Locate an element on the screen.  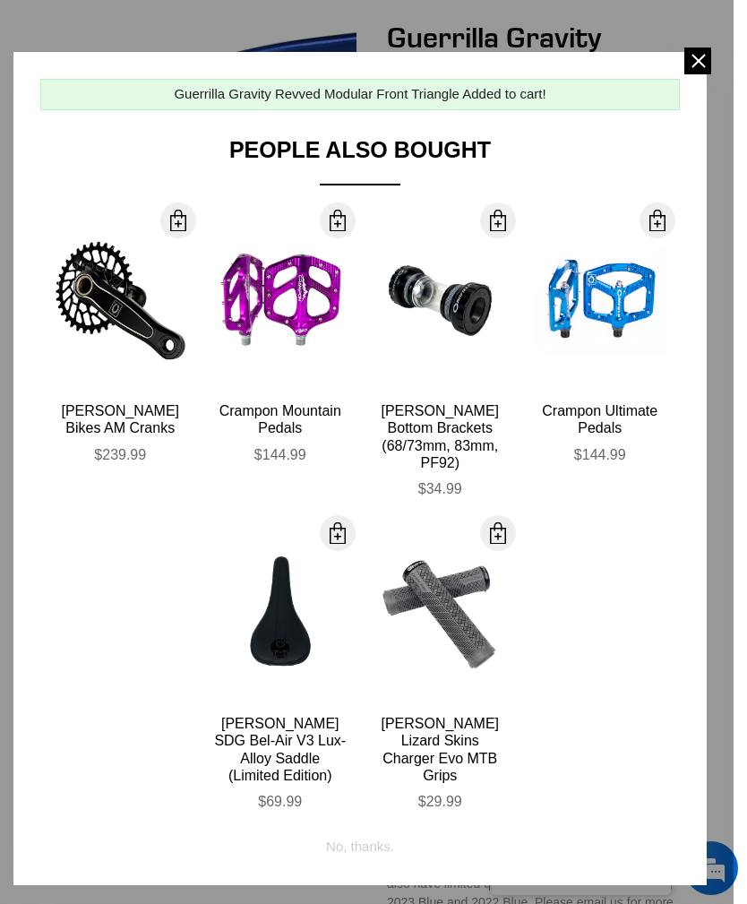
textarea: Type your message and hit 'Enter' is located at coordinates (175, 520).